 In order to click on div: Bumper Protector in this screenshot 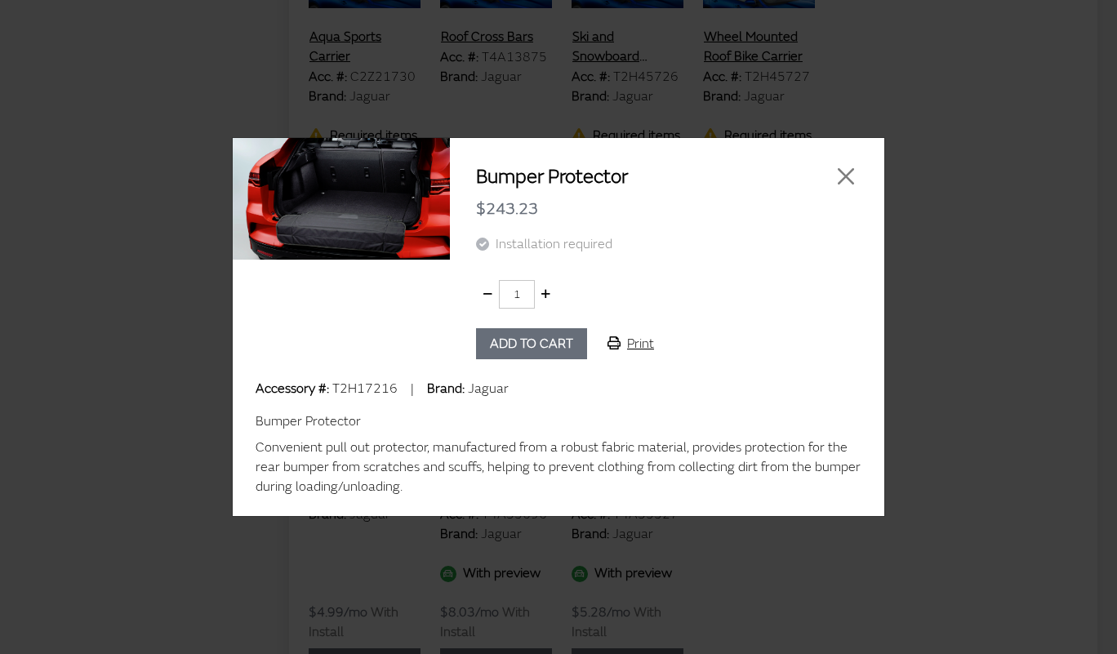, I will do `click(558, 421)`.